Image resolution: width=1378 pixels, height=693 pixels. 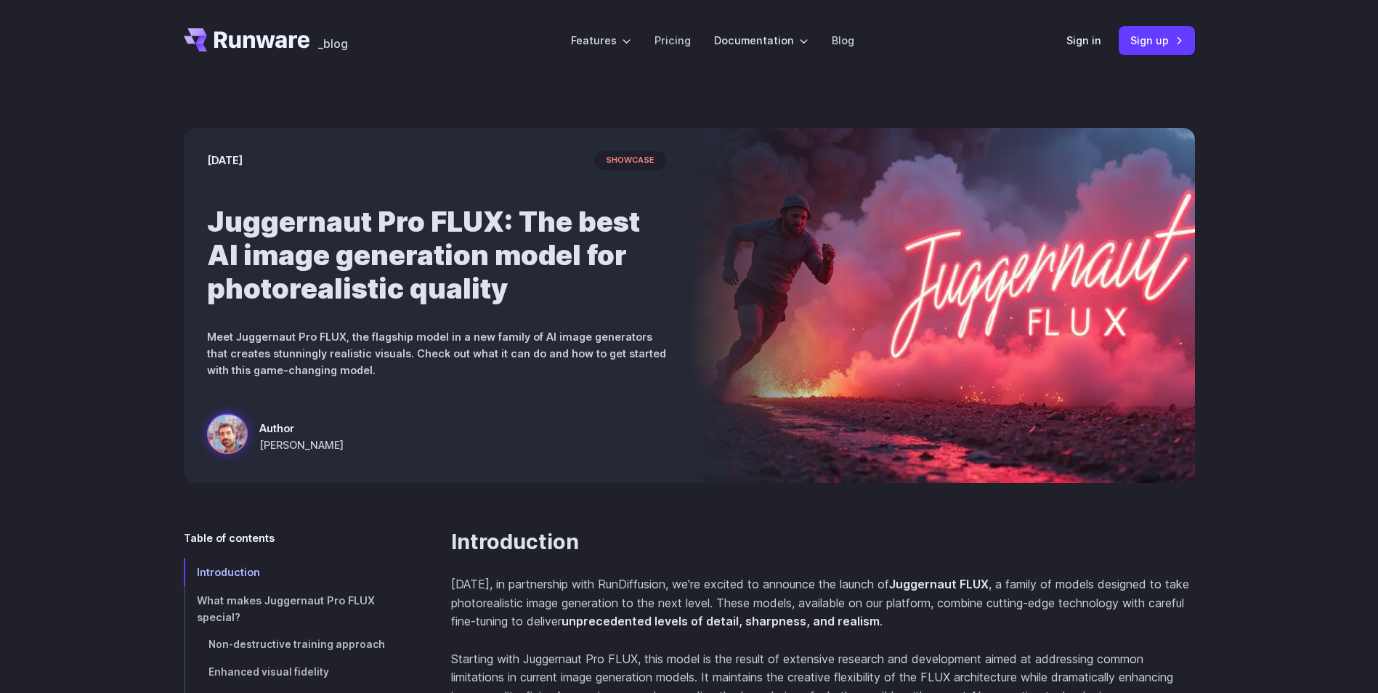 What do you see at coordinates (842, 40) in the screenshot?
I see `a: Blog` at bounding box center [842, 40].